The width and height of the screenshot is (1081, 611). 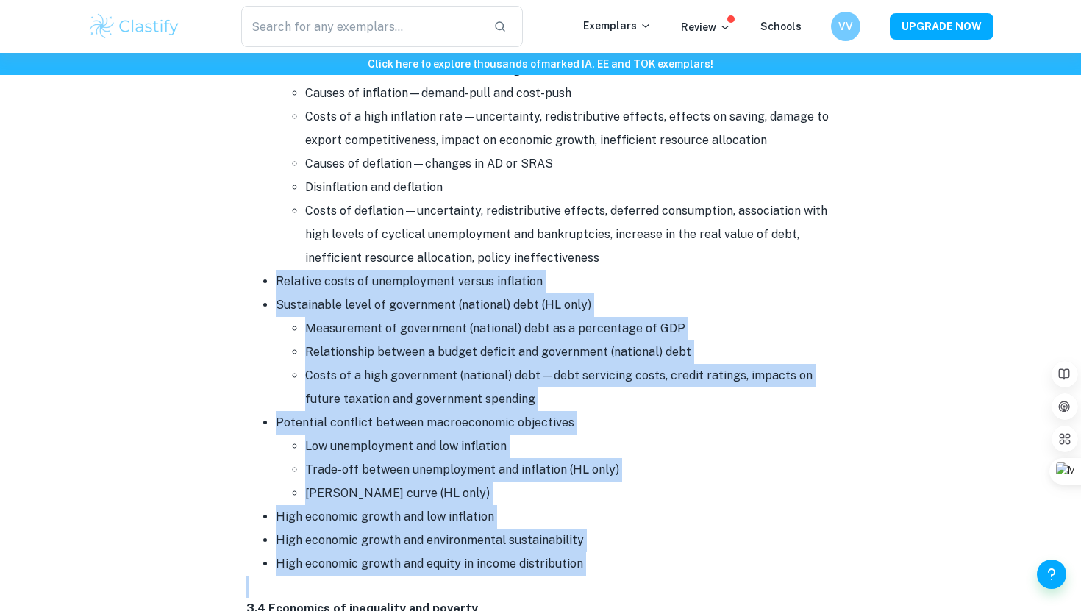 What do you see at coordinates (570, 470) in the screenshot?
I see `li: Trade-off between unemployment and inflation (HL only)` at bounding box center [570, 470].